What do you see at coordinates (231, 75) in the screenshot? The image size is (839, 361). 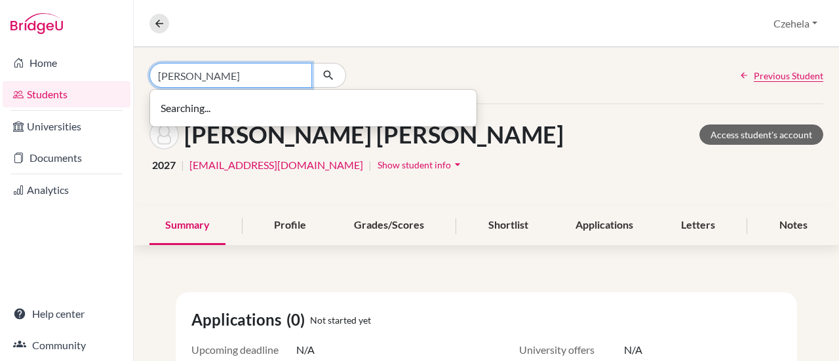 I see `input: Find student by name...` at bounding box center [231, 75].